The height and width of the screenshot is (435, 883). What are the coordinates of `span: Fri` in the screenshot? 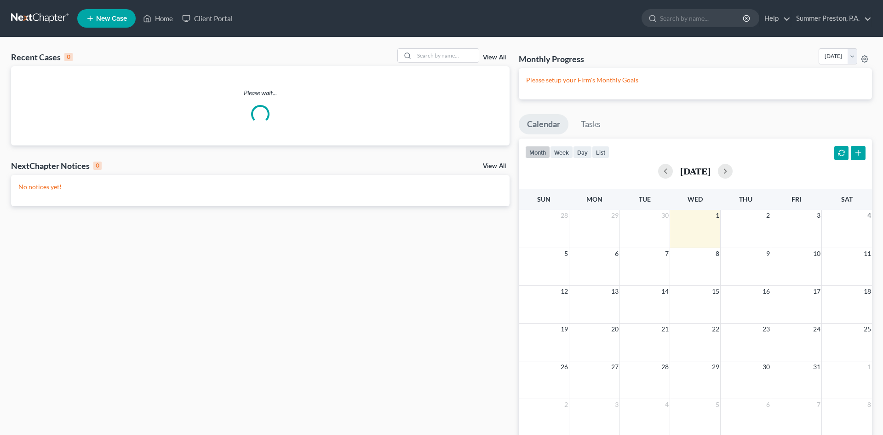 It's located at (796, 199).